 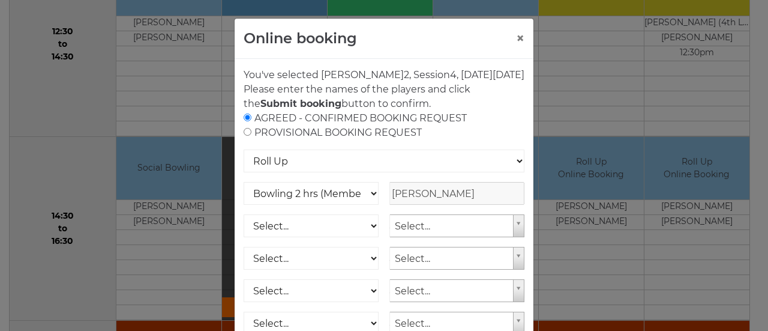 What do you see at coordinates (406, 74) in the screenshot?
I see `span: 2` at bounding box center [406, 74].